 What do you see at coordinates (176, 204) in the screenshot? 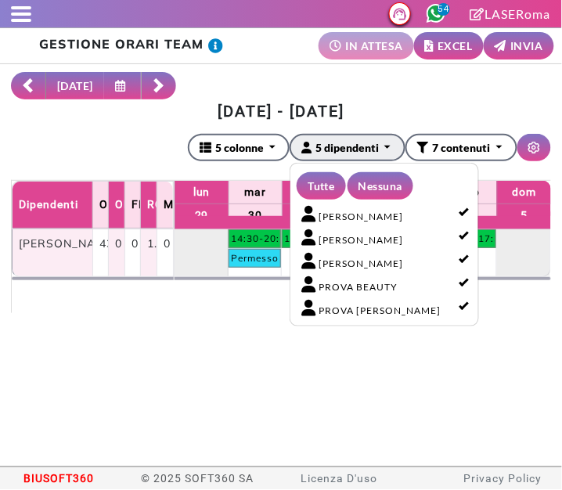
I see `span: MAL` at bounding box center [176, 204].